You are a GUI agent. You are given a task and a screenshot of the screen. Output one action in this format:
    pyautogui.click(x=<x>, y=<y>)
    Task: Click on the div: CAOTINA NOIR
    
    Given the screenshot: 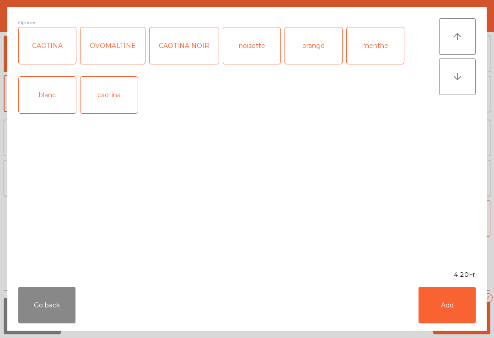 What is the action you would take?
    pyautogui.click(x=184, y=46)
    